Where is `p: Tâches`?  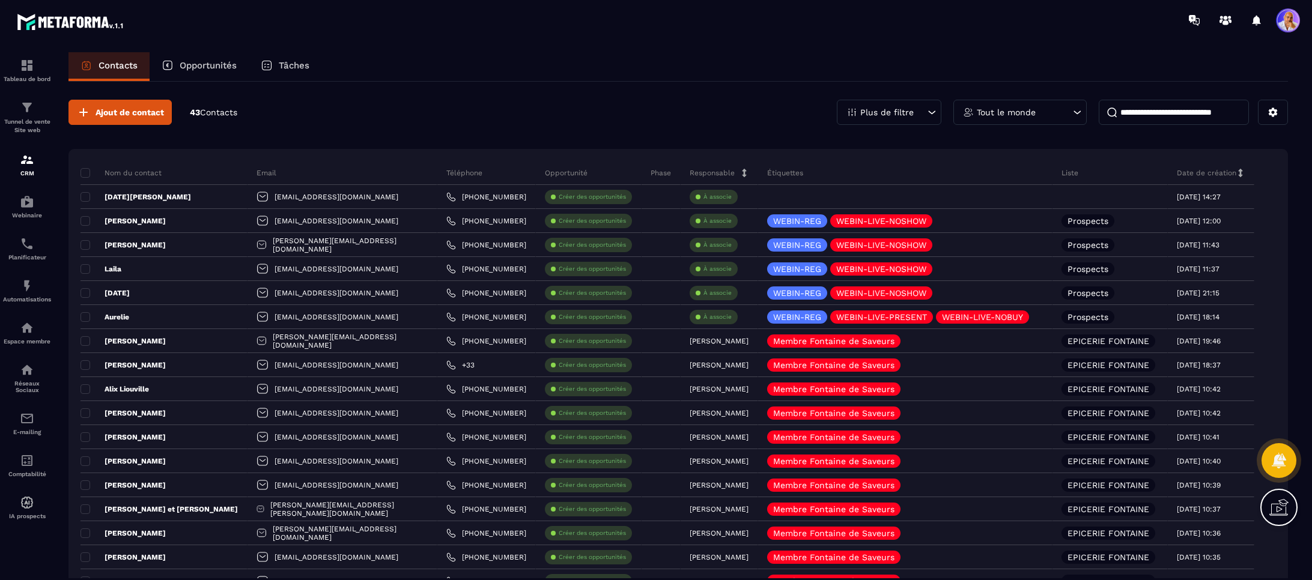 p: Tâches is located at coordinates (294, 65).